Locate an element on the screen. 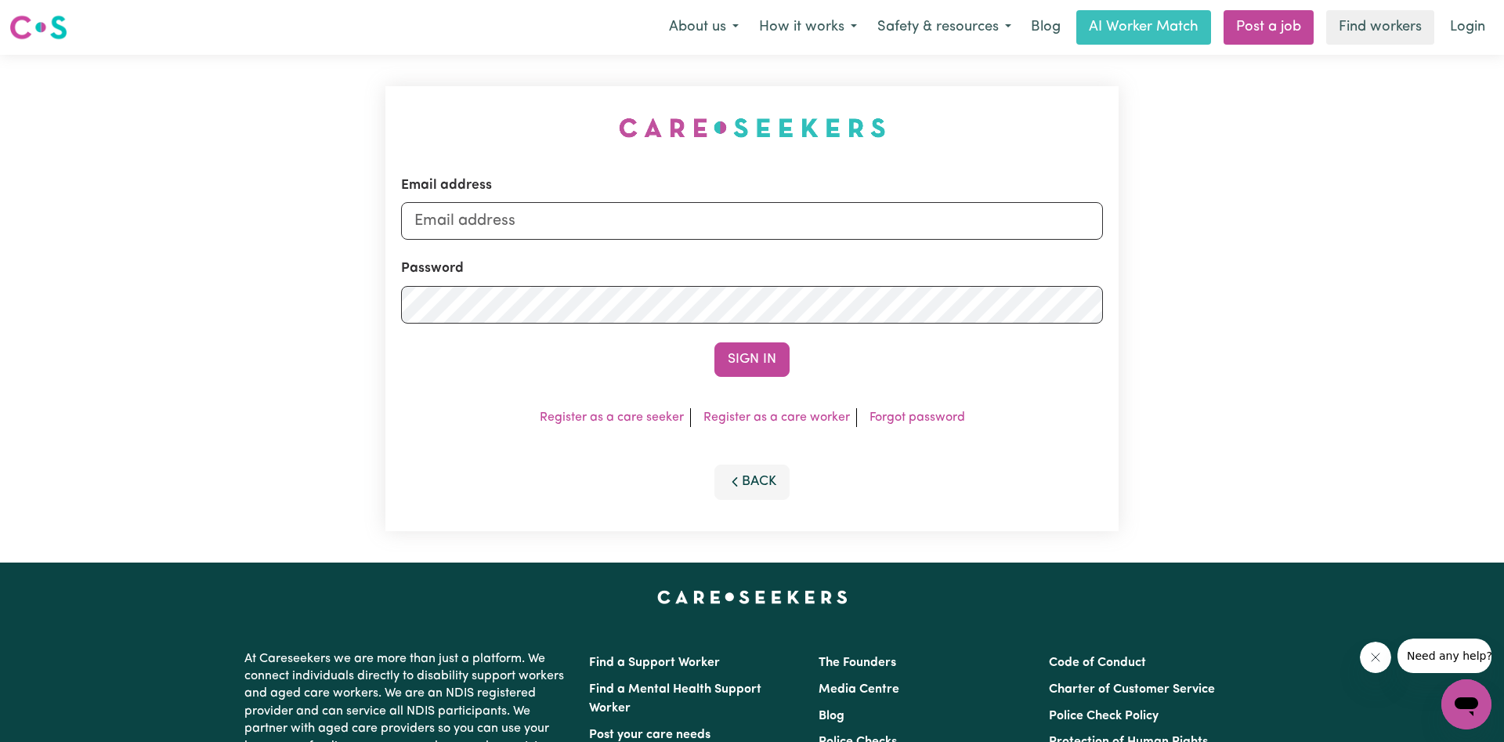 This screenshot has width=1504, height=742. a: Register as a care worker is located at coordinates (776, 418).